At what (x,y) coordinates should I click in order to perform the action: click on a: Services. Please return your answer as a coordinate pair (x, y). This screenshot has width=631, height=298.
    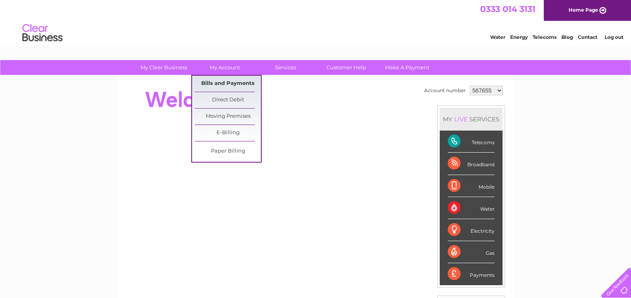
    Looking at the image, I should click on (285, 67).